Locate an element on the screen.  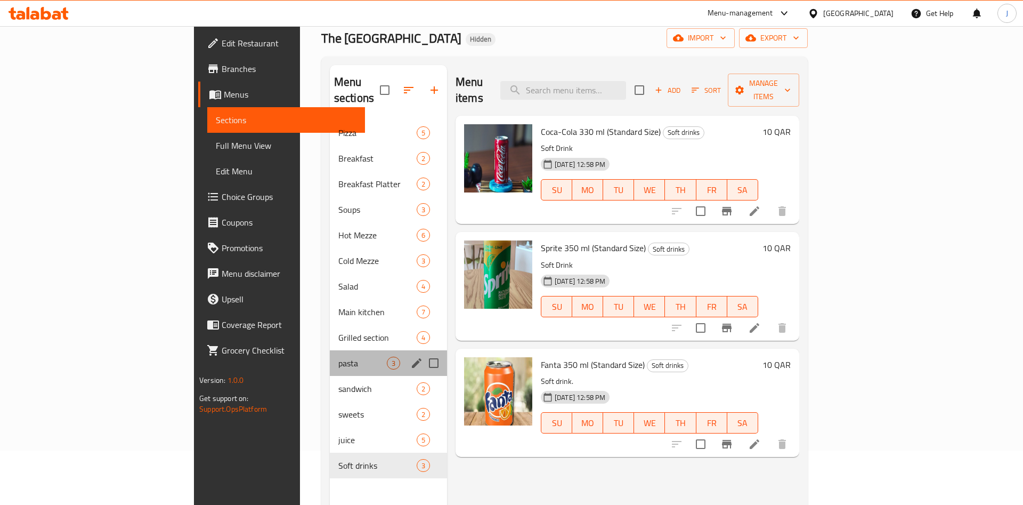
span: FR is located at coordinates (712, 423).